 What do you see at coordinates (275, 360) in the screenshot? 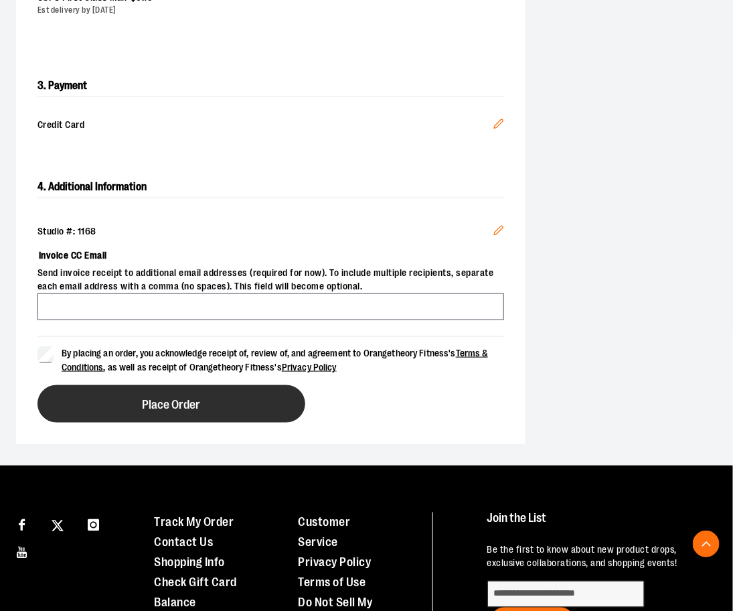
I see `span: By placing an order, you acknowledge receipt of, review of, and agreement to Orangetheory Fitness...` at bounding box center [275, 360].